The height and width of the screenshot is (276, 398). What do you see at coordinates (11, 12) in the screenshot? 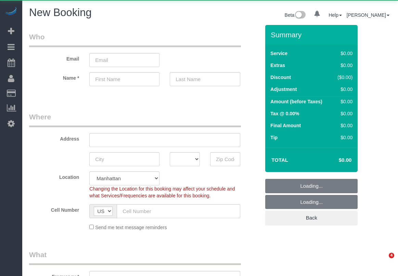
I see `img: Automaid Logo` at bounding box center [11, 12].